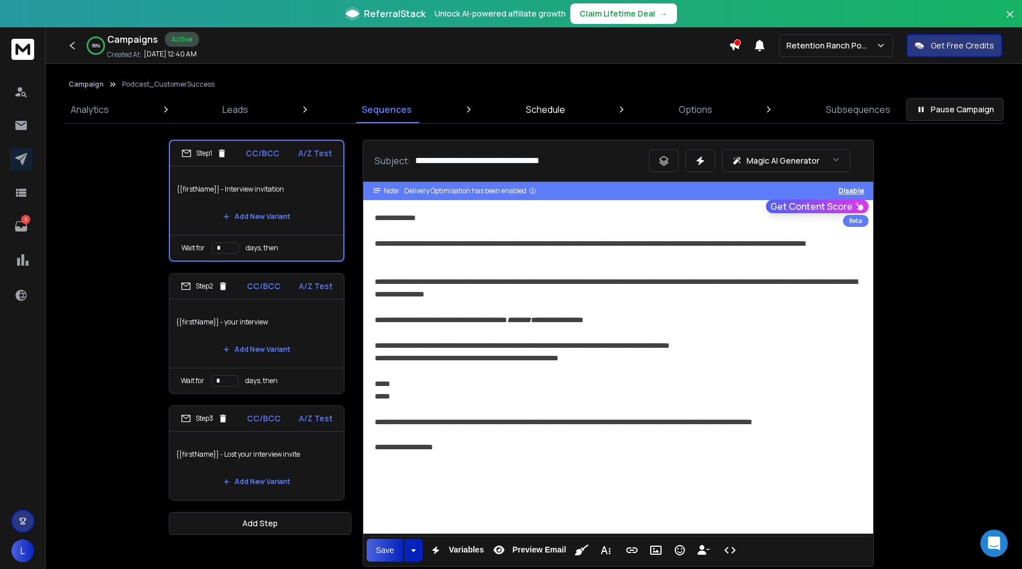 The width and height of the screenshot is (1022, 569). What do you see at coordinates (817, 206) in the screenshot?
I see `button: Get Content Score` at bounding box center [817, 206].